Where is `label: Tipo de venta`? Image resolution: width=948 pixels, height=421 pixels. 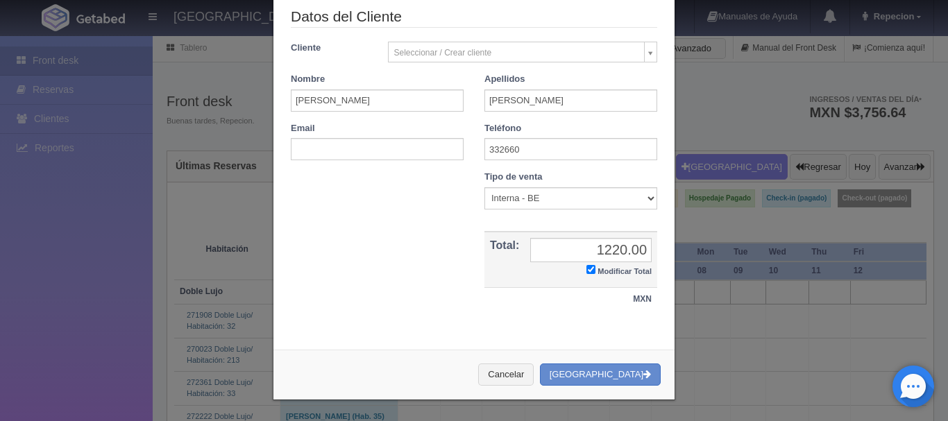
label: Tipo de venta is located at coordinates (514, 177).